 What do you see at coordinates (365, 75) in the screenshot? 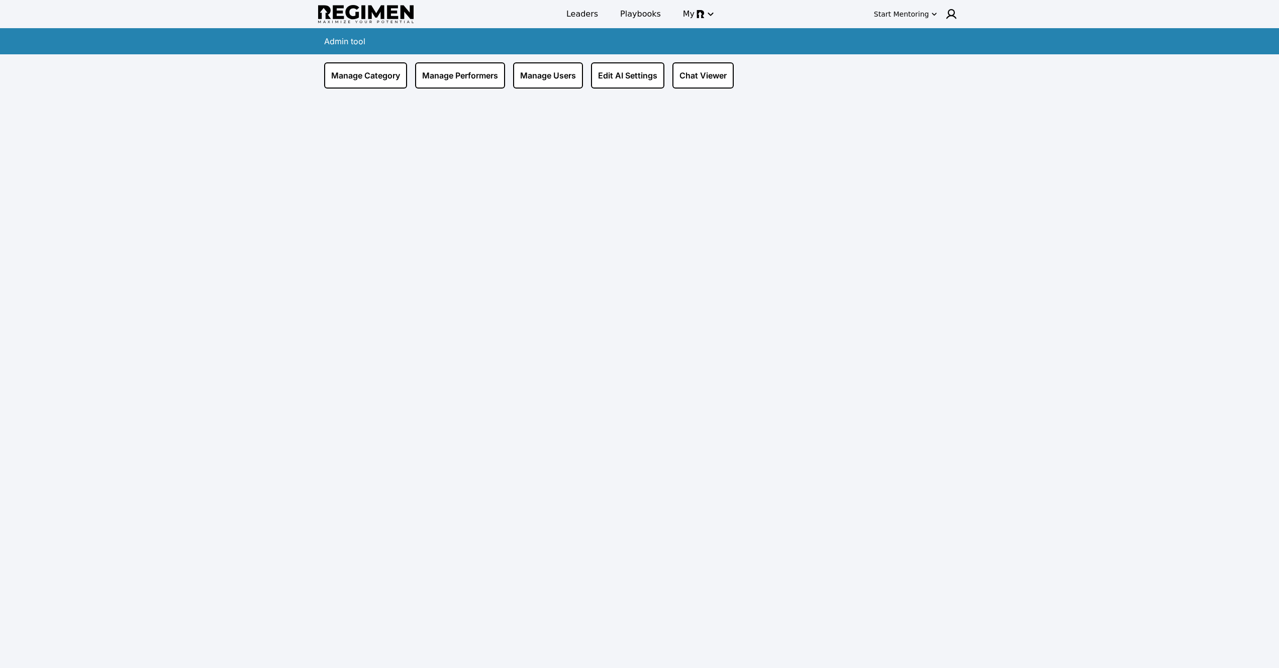
I see `a: Manage Category` at bounding box center [365, 75].